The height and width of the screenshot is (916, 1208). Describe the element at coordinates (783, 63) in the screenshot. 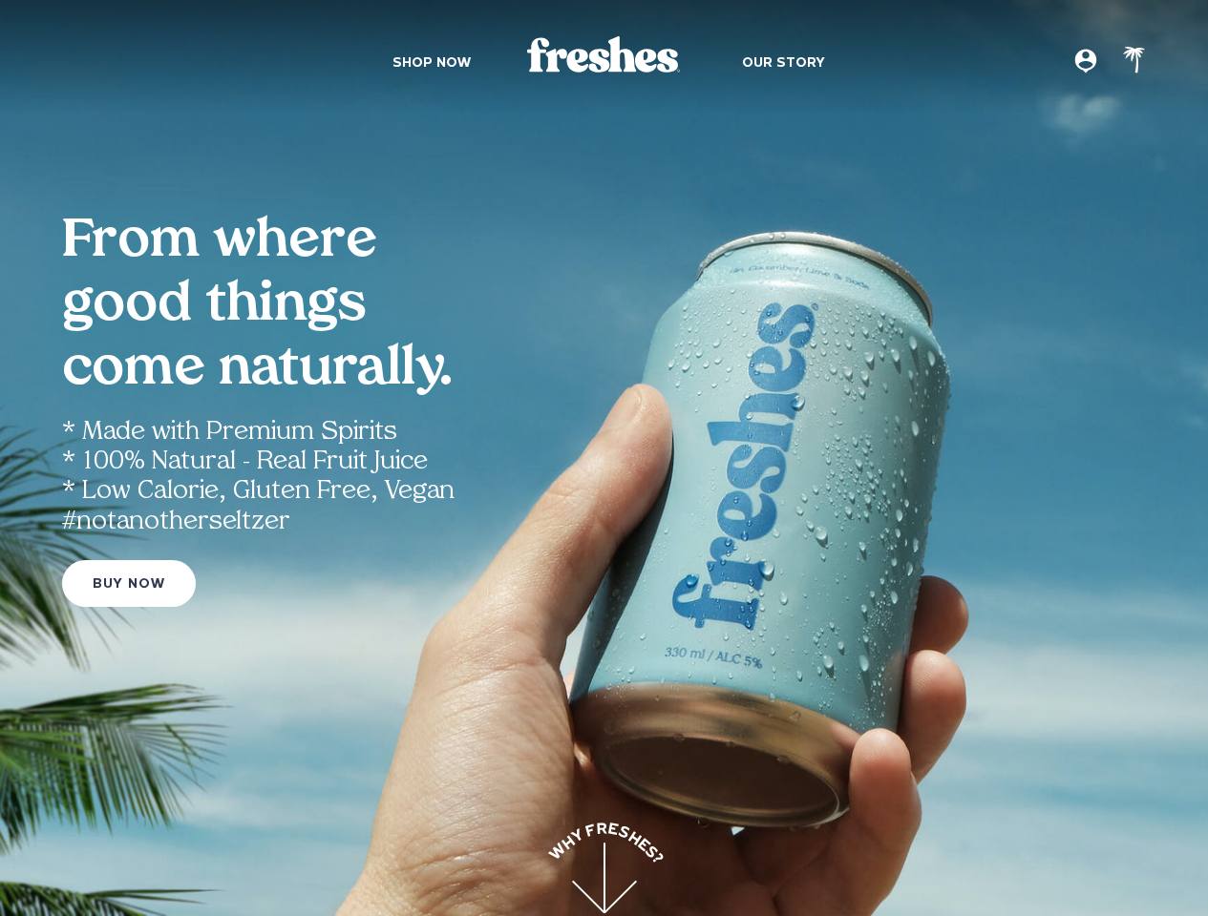

I see `a: Our Story` at that location.